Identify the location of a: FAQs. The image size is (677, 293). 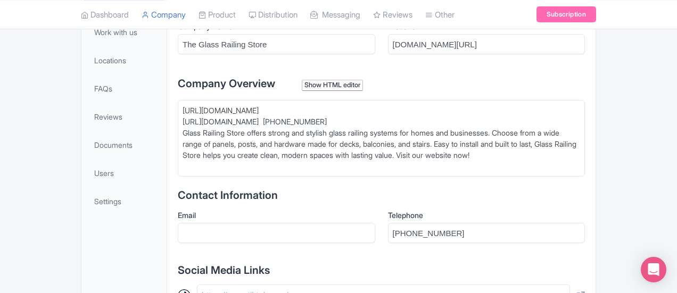
(124, 88).